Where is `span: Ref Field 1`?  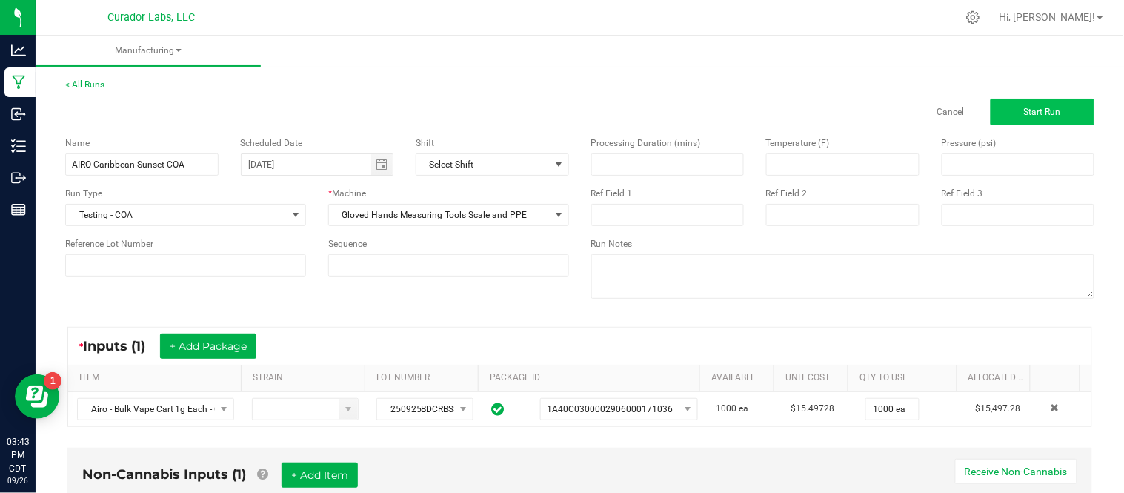
span: Ref Field 1 is located at coordinates (612, 193).